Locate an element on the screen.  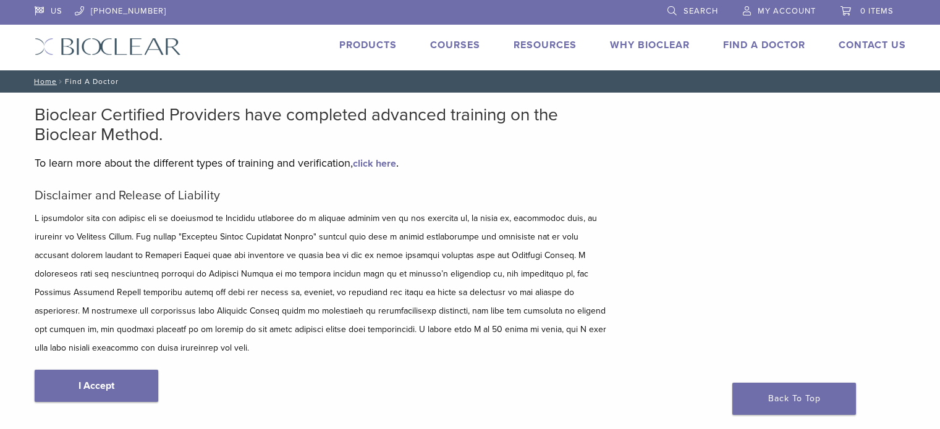
a: I Accept is located at coordinates (96, 386).